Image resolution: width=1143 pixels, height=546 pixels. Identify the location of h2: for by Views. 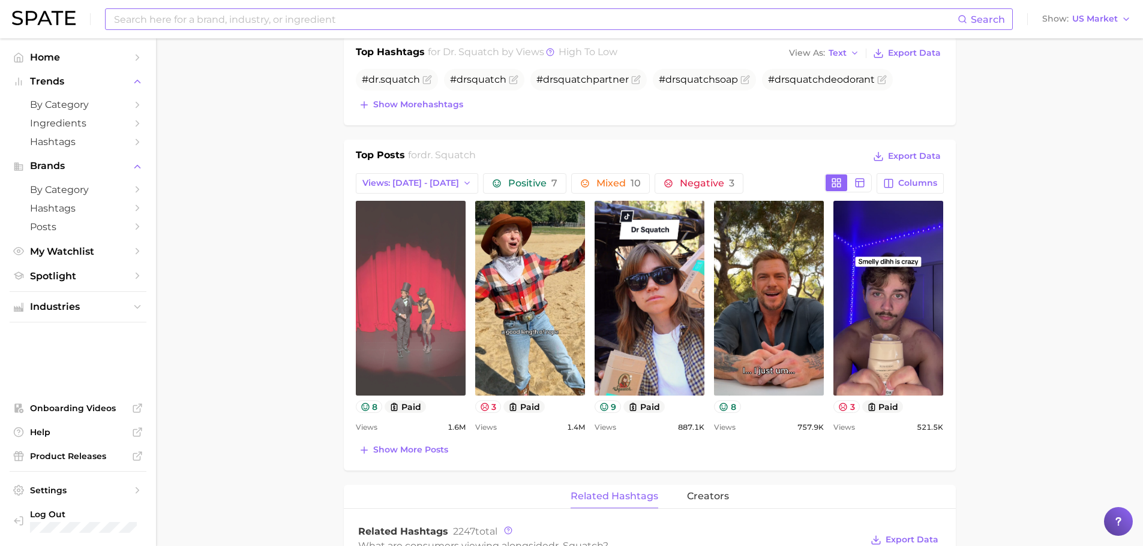
(522, 53).